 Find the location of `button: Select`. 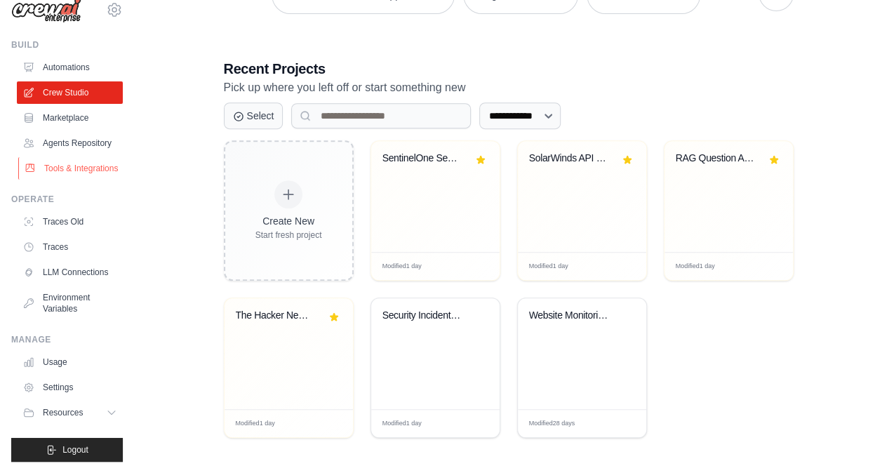

button: Select is located at coordinates (253, 116).